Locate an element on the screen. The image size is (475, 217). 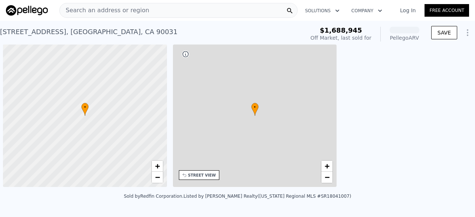
a: Log In is located at coordinates (408, 10).